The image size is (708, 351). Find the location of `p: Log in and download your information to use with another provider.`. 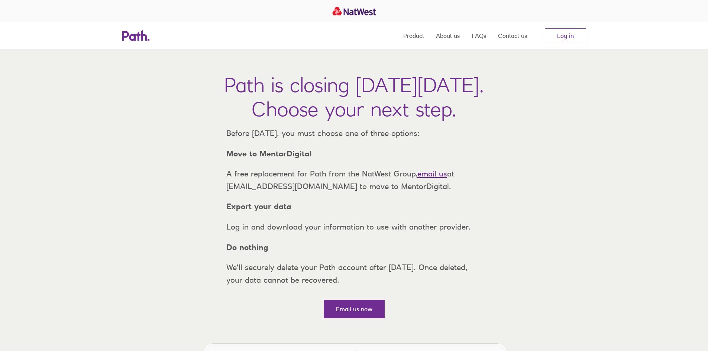

p: Log in and download your information to use with another provider. is located at coordinates (354, 227).